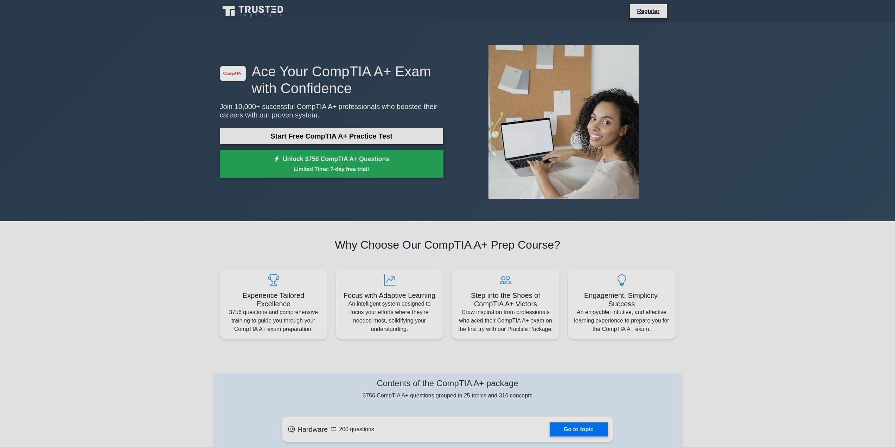 The width and height of the screenshot is (895, 447). What do you see at coordinates (621, 299) in the screenshot?
I see `h5: Engagement, Simplicity, Success` at bounding box center [621, 299].